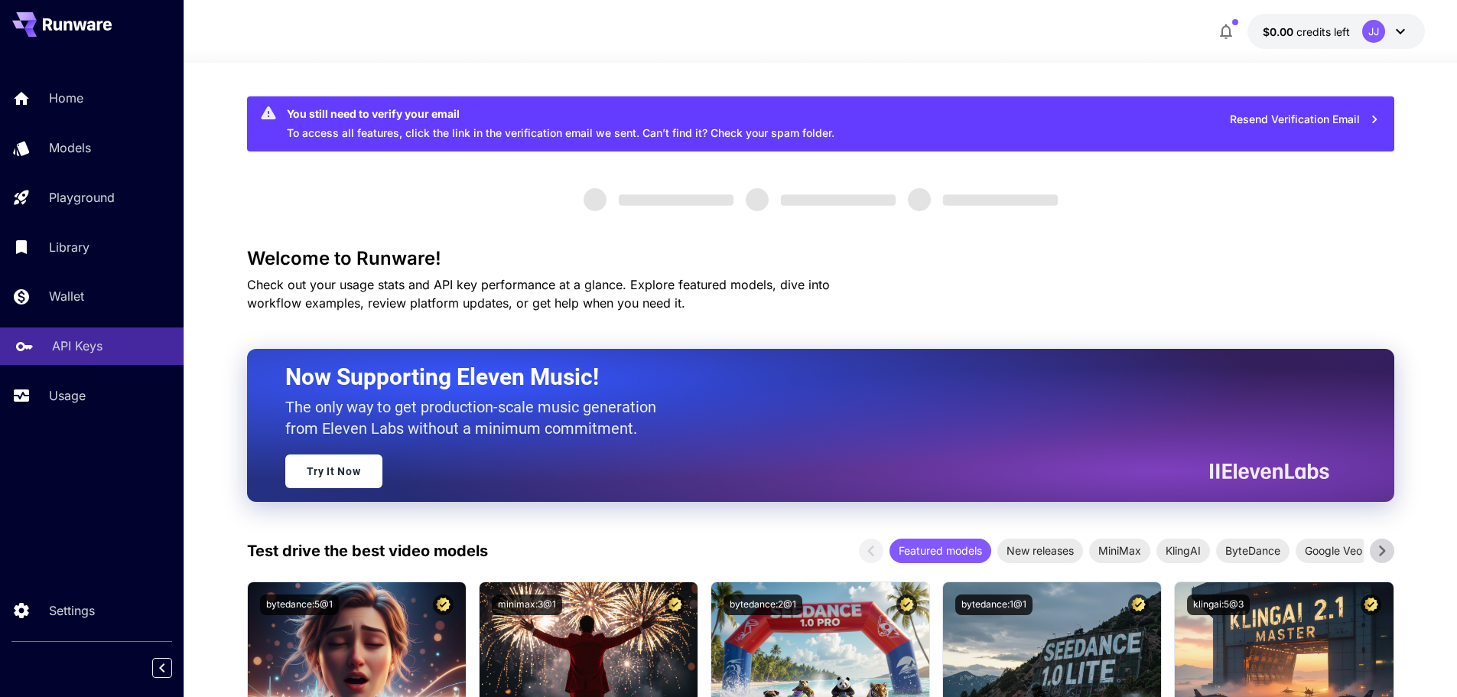 The width and height of the screenshot is (1457, 697). Describe the element at coordinates (82, 197) in the screenshot. I see `p: Playground` at that location.